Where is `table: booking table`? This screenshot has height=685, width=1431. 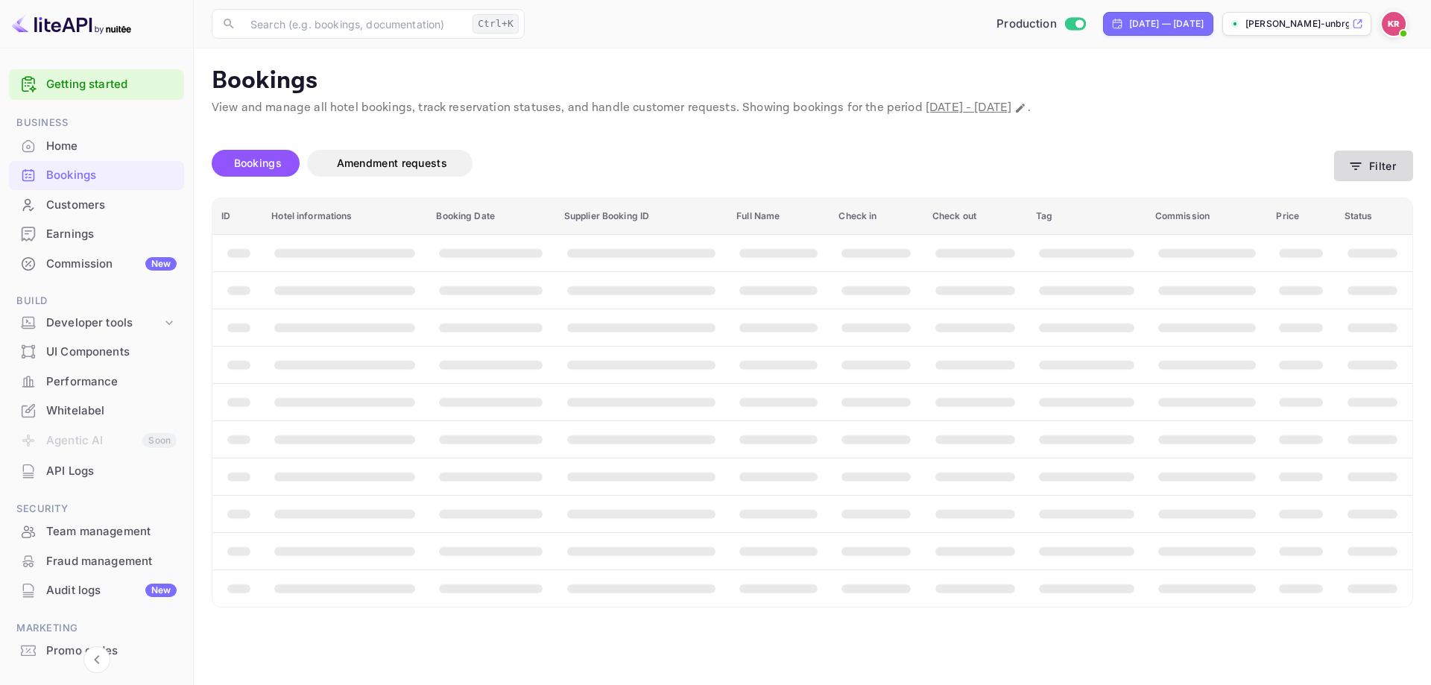 table: booking table is located at coordinates (812, 403).